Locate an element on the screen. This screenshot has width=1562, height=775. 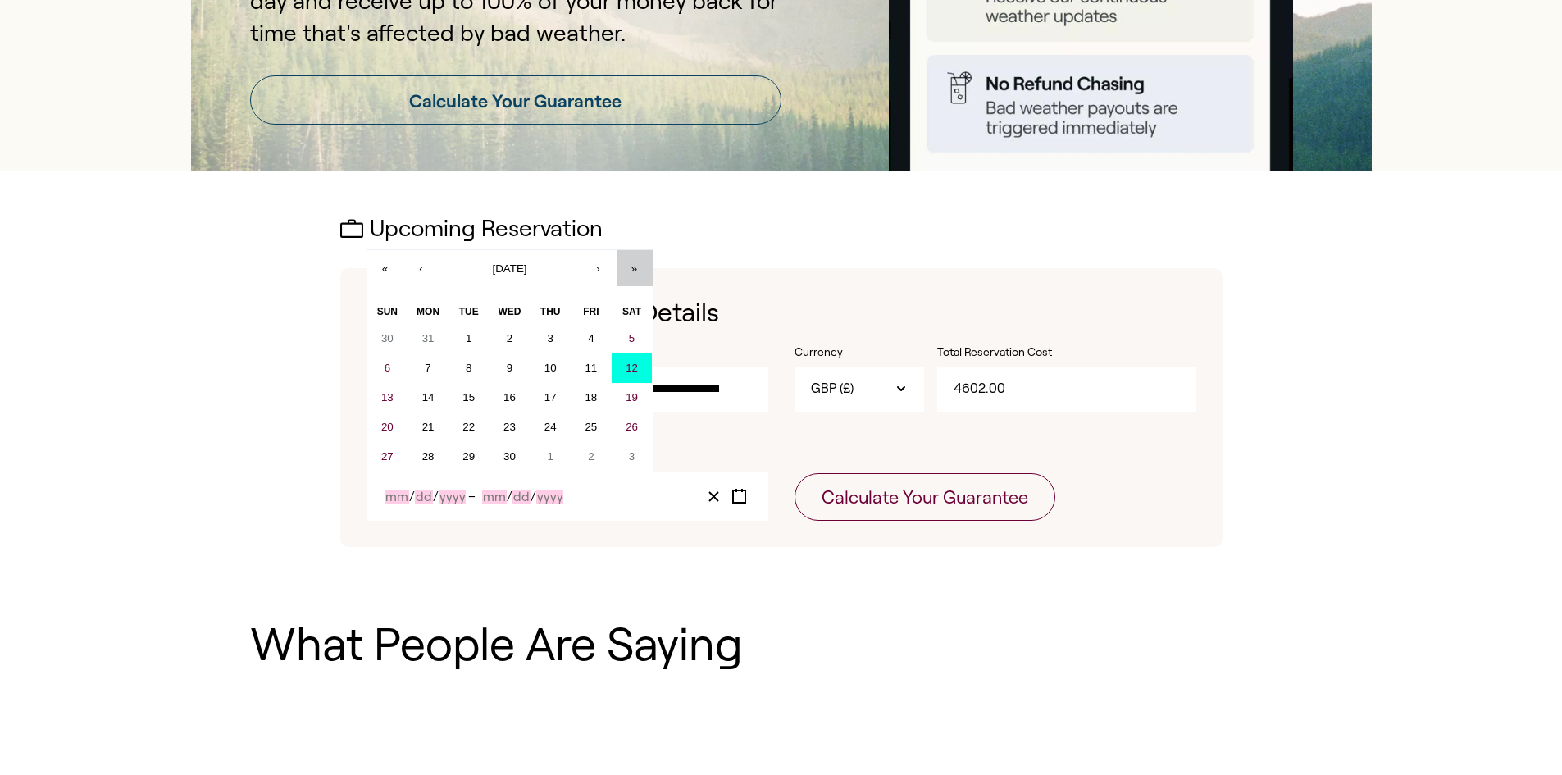
button: October 3, 2026 is located at coordinates (632, 457).